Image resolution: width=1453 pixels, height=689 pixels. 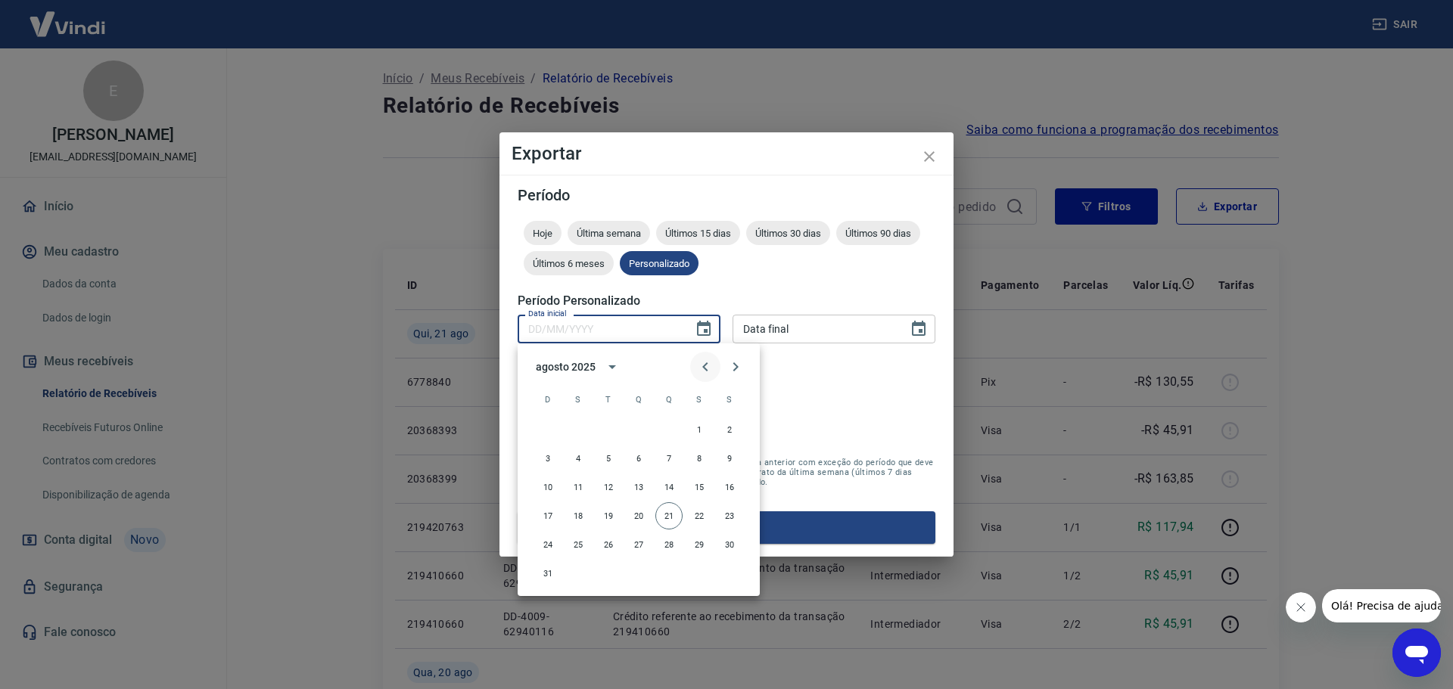 What do you see at coordinates (578, 399) in the screenshot?
I see `span: segunda-feira` at bounding box center [578, 399].